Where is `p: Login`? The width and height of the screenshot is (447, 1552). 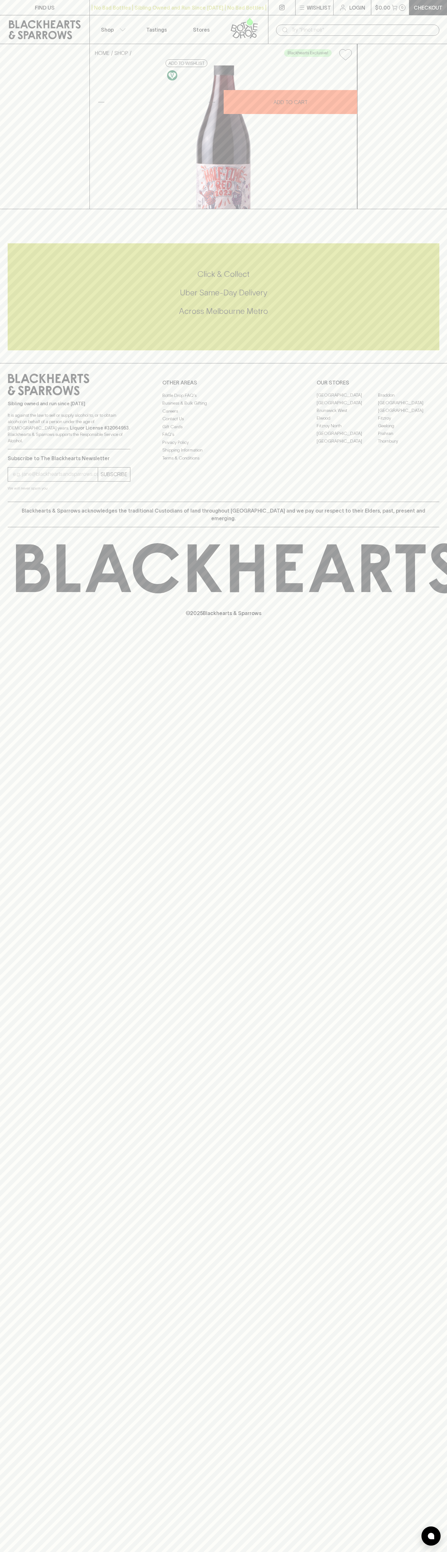 p: Login is located at coordinates (357, 8).